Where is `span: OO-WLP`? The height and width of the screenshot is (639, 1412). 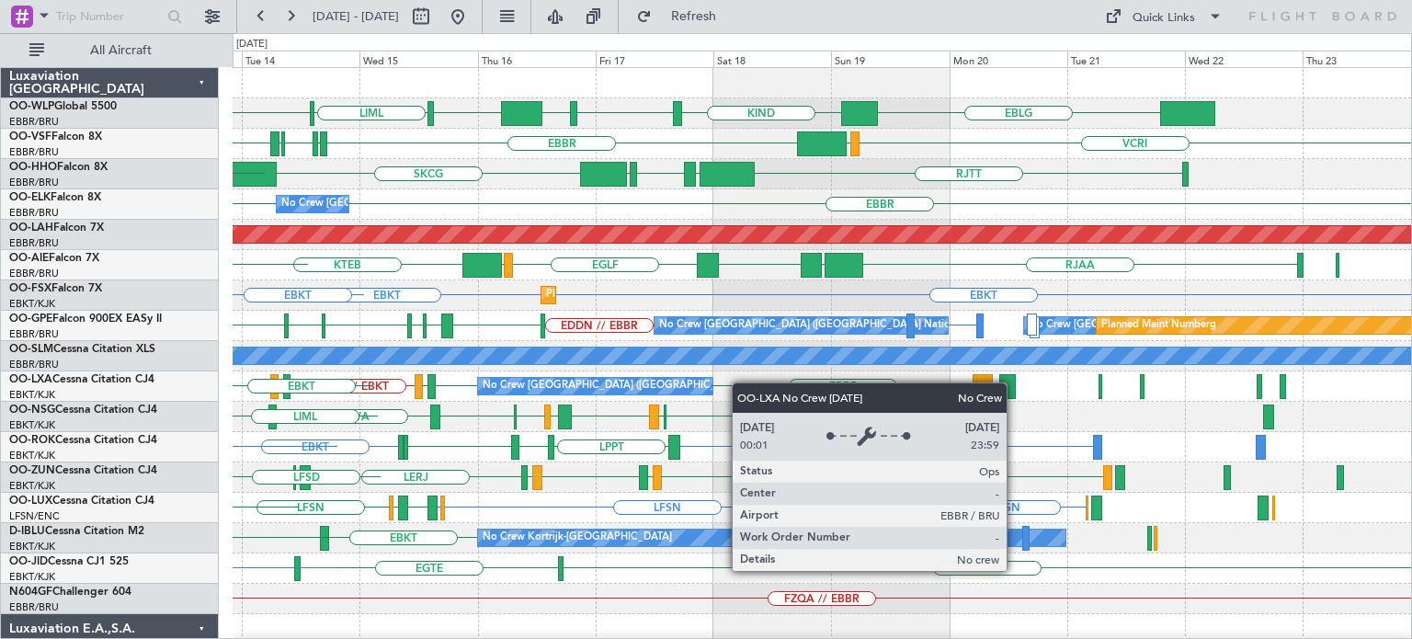
span: OO-WLP is located at coordinates (31, 107).